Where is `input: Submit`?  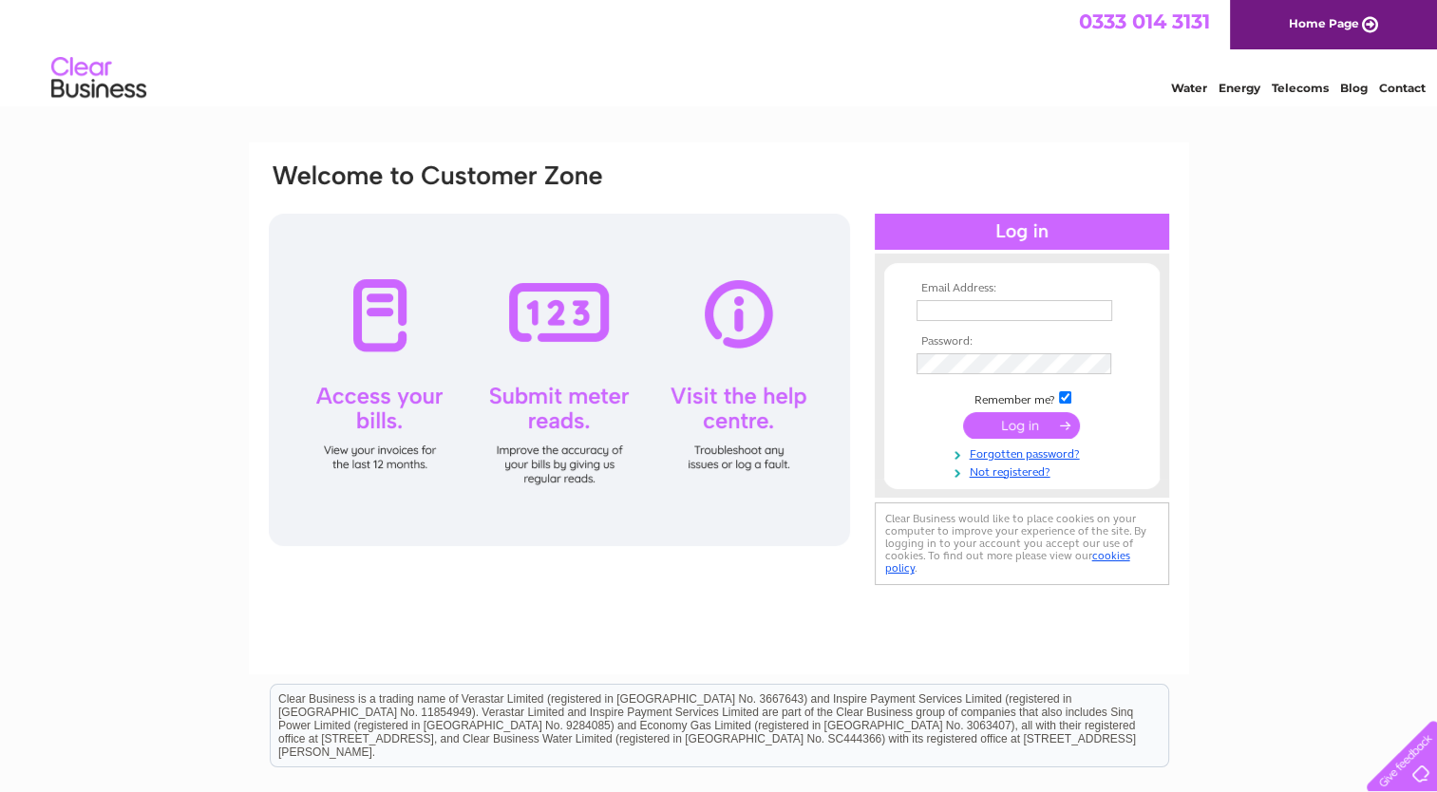 input: Submit is located at coordinates (1021, 426).